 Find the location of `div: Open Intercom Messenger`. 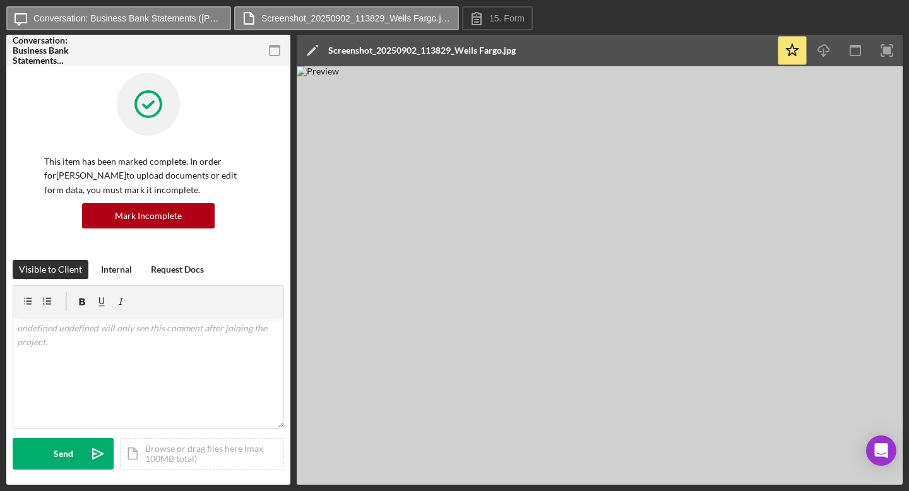

div: Open Intercom Messenger is located at coordinates (881, 451).